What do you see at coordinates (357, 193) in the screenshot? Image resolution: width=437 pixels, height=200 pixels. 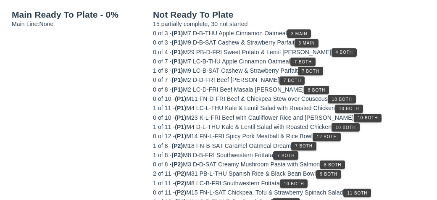 I see `button: 11 Both` at bounding box center [357, 193].